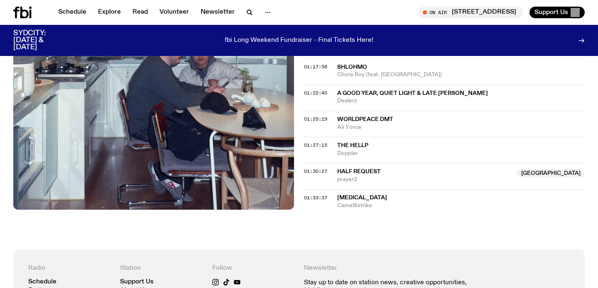  Describe the element at coordinates (217, 12) in the screenshot. I see `a: Newsletter` at that location.